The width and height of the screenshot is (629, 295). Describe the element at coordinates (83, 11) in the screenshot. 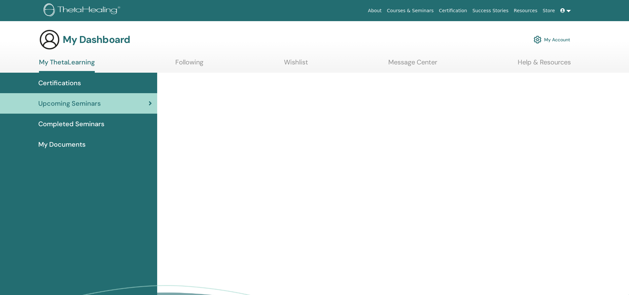

I see `img: logo.png` at that location.